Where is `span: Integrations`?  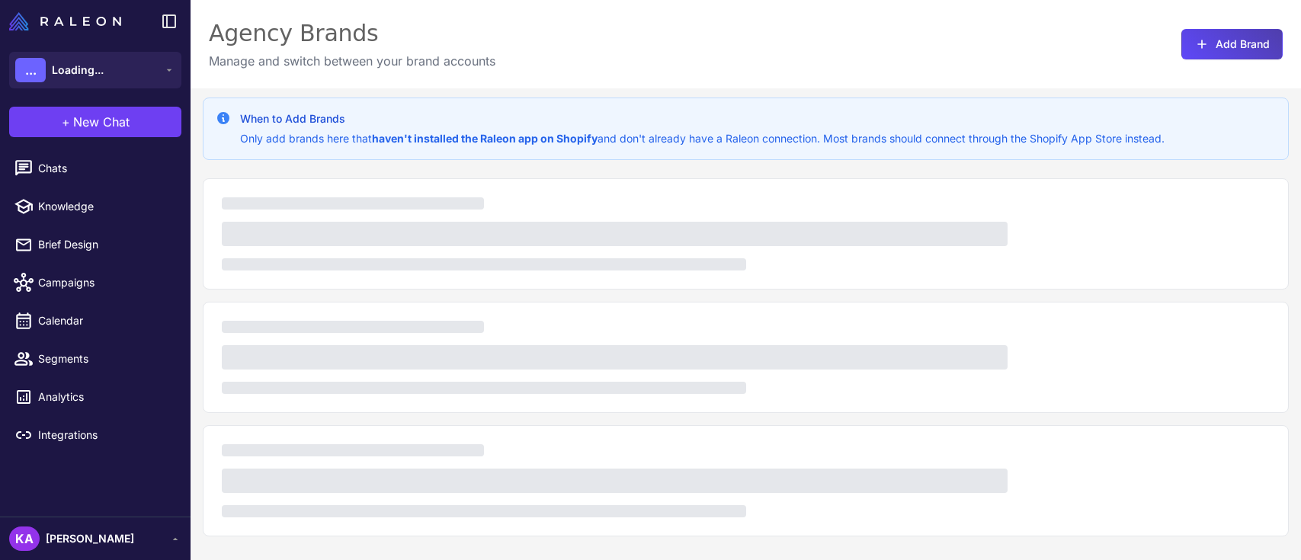 span: Integrations is located at coordinates (105, 435).